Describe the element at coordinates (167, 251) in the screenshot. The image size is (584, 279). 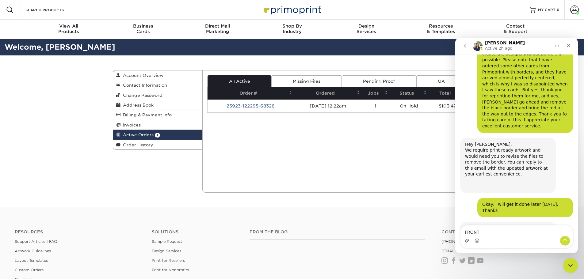
I see `a: Design Services` at that location.